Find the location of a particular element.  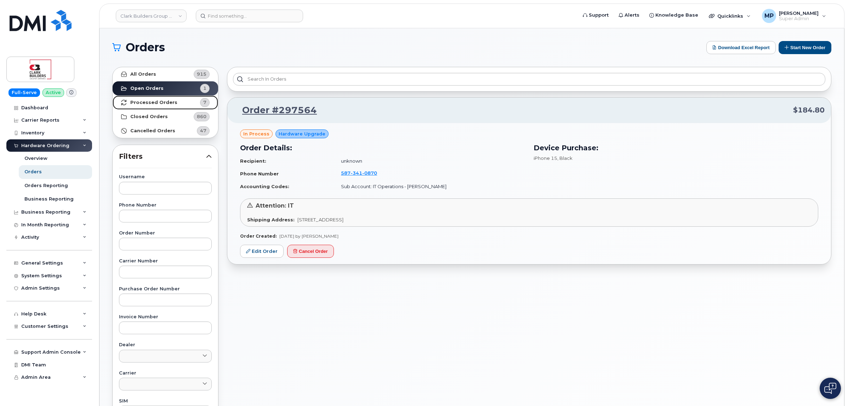

span: 587 is located at coordinates (359, 173).